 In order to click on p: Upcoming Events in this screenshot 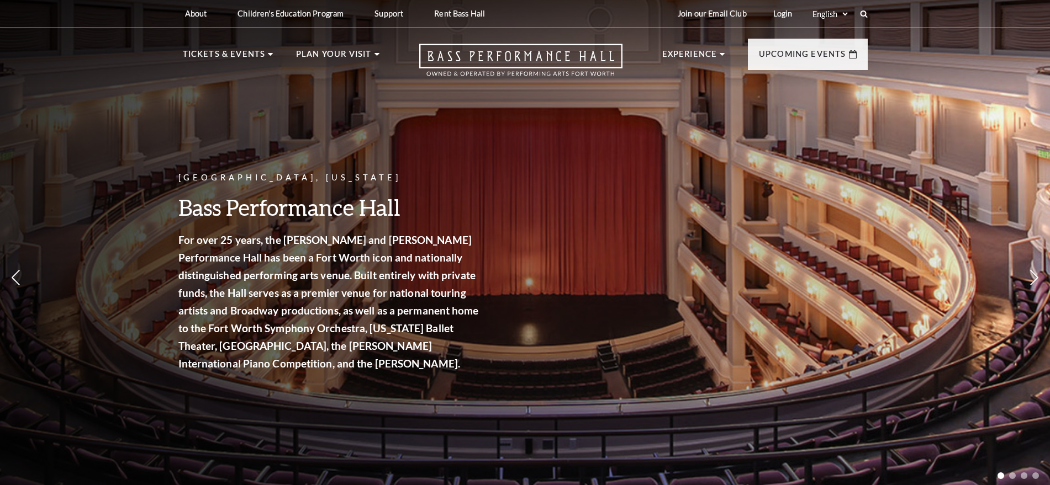, I will do `click(802, 57)`.